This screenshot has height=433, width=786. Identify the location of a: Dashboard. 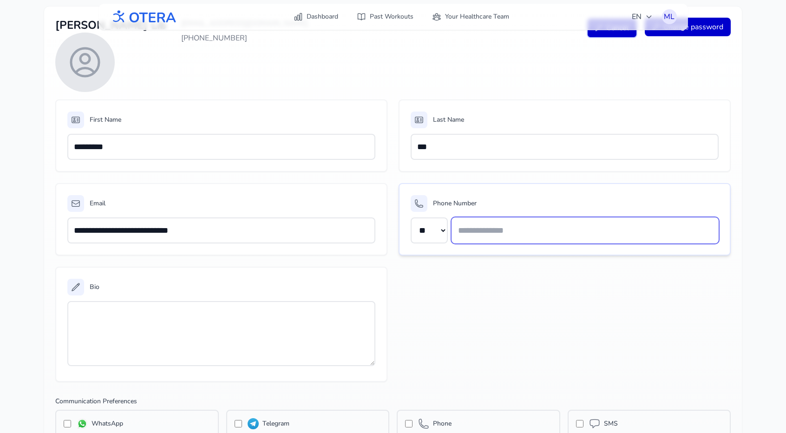
(316, 17).